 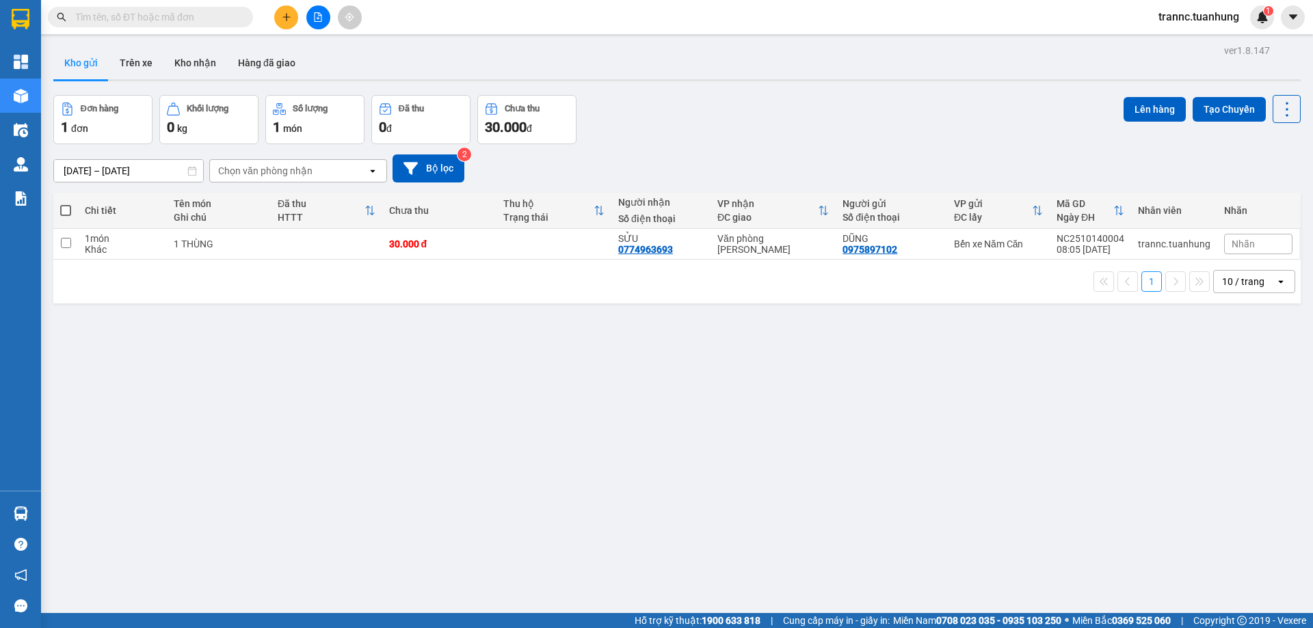 What do you see at coordinates (977, 621) in the screenshot?
I see `span: Miền Nam` at bounding box center [977, 621].